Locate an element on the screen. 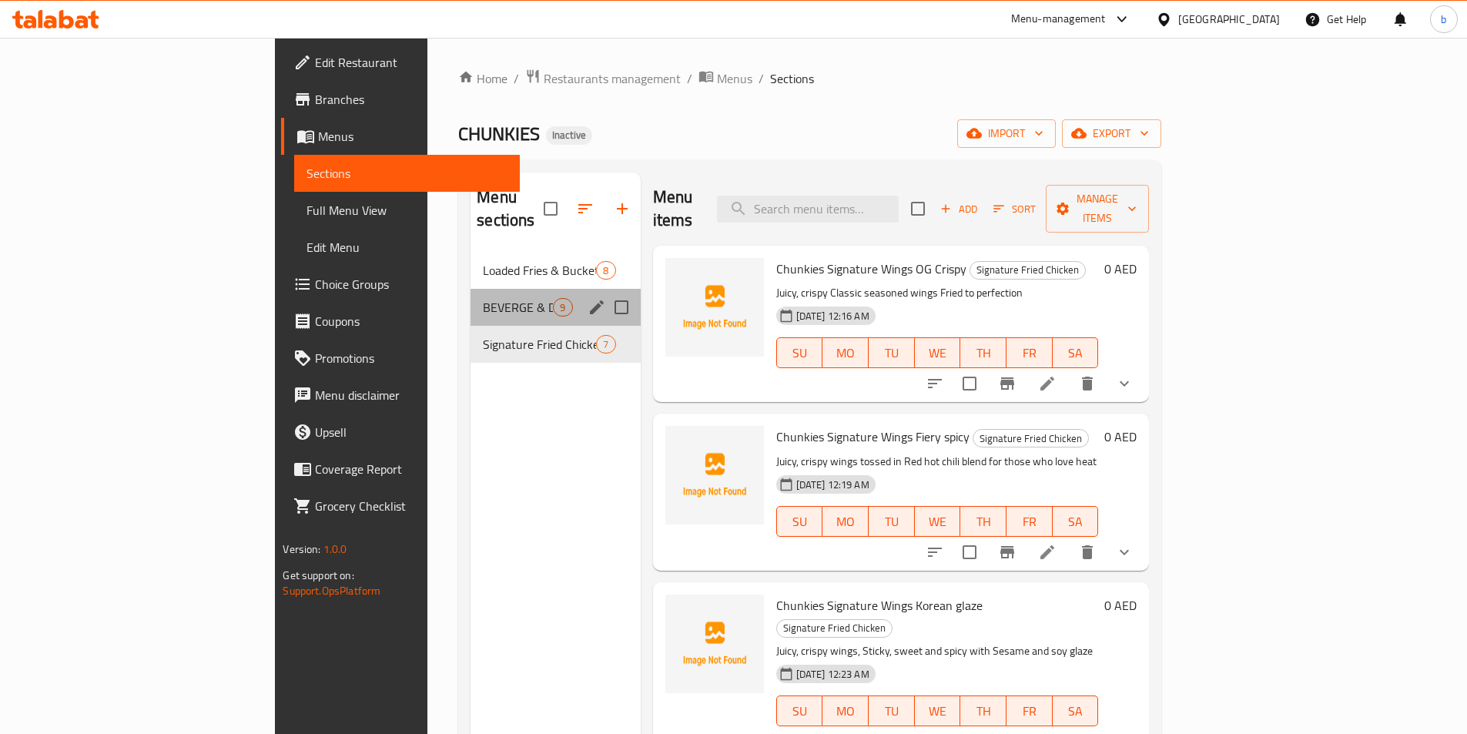 The width and height of the screenshot is (1467, 734). a: Edit Menu is located at coordinates (407, 247).